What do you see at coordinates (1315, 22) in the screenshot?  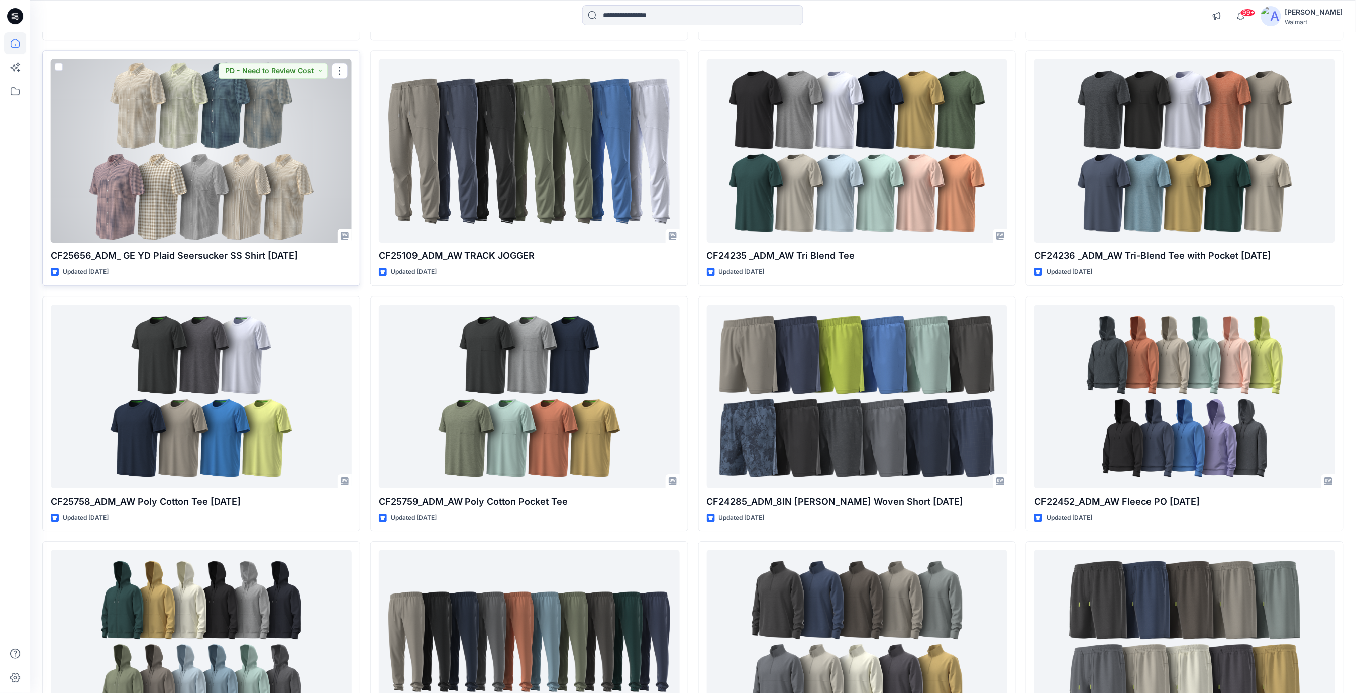 I see `div: Walmart` at bounding box center [1315, 22].